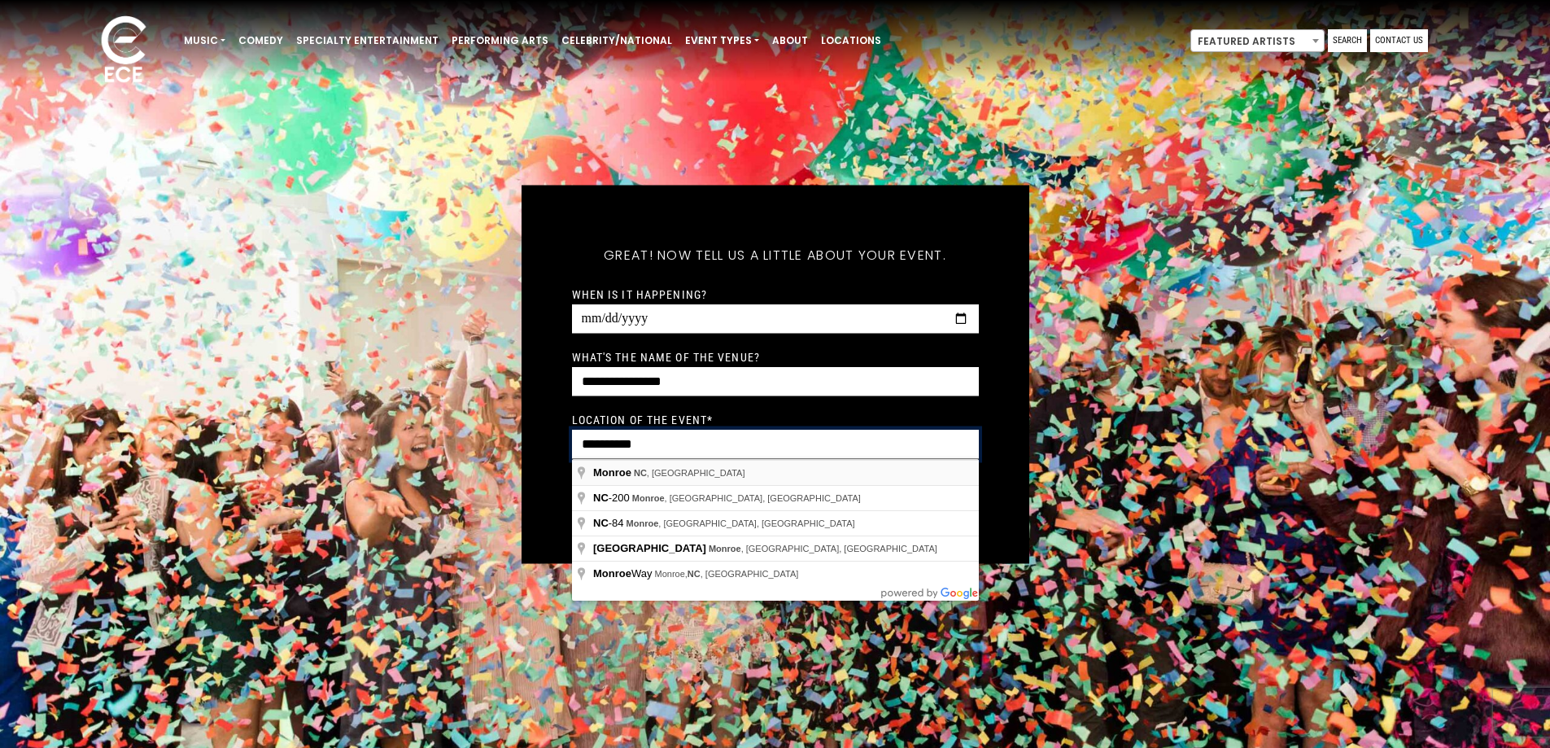  I want to click on a: Event Types, so click(722, 41).